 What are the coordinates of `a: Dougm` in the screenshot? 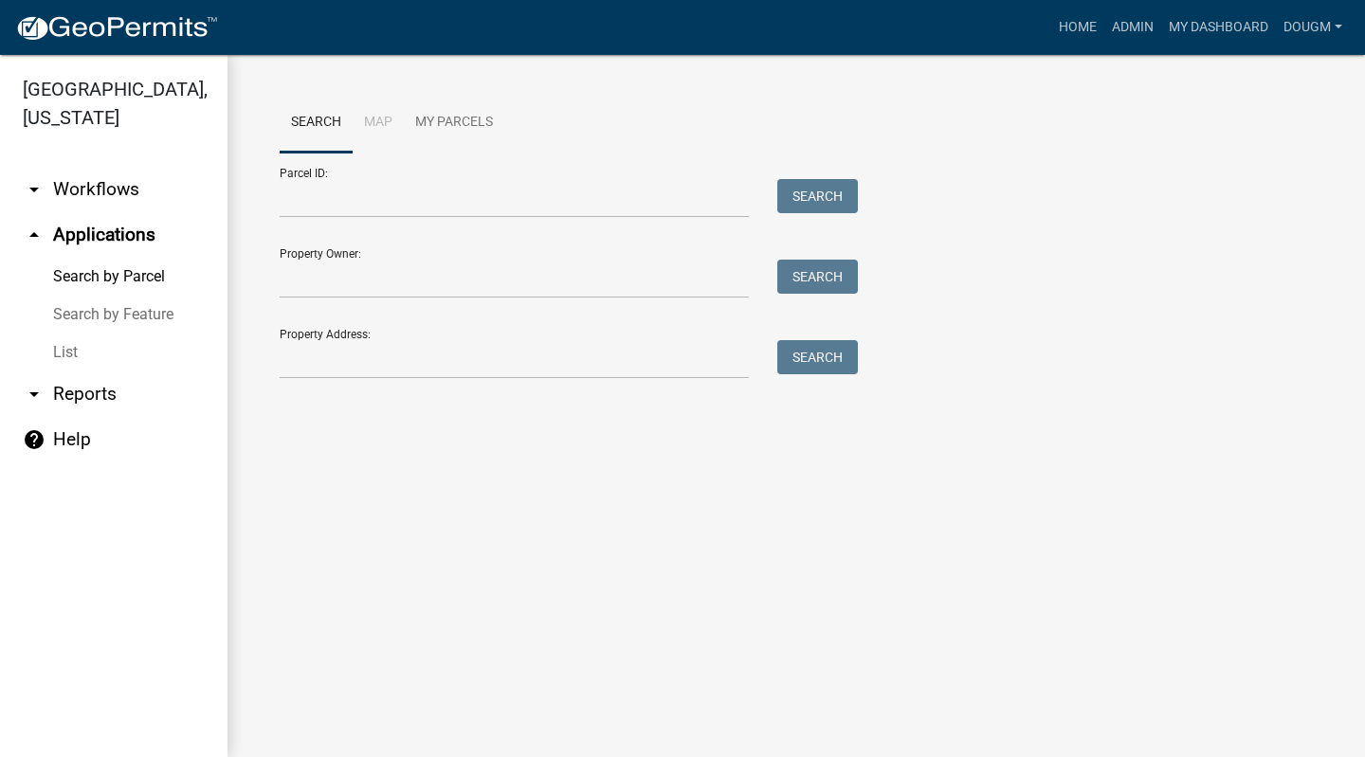 It's located at (1313, 27).